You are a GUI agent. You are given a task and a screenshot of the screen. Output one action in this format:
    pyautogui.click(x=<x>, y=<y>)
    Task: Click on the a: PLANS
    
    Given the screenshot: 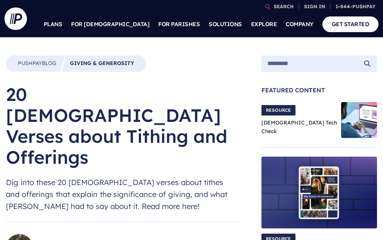 What is the action you would take?
    pyautogui.click(x=53, y=24)
    